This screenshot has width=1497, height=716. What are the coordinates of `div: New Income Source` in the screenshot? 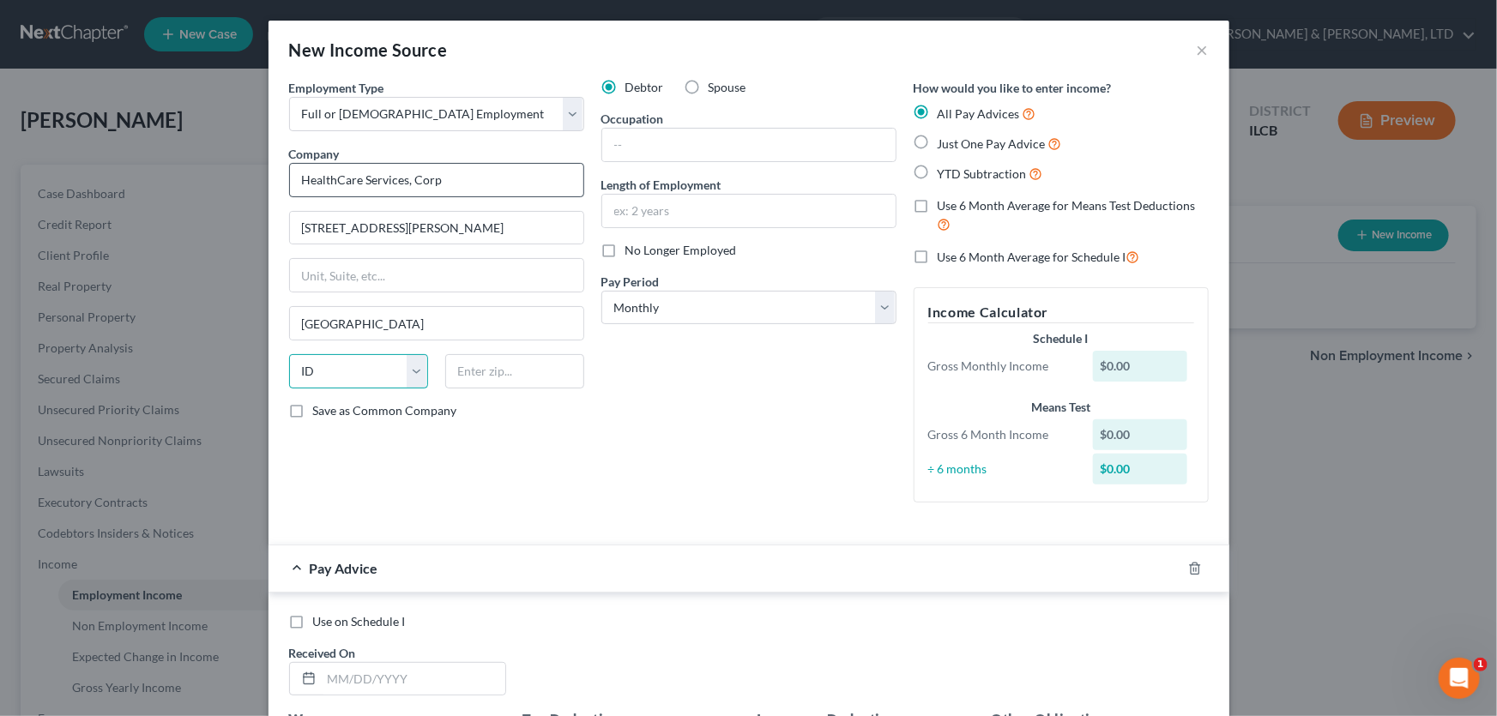 It's located at (368, 50).